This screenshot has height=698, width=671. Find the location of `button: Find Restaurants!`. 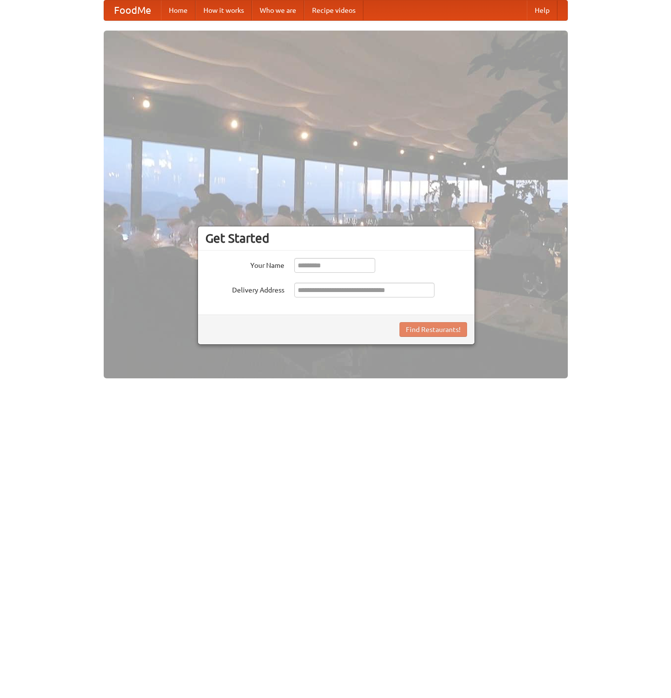

button: Find Restaurants! is located at coordinates (433, 330).